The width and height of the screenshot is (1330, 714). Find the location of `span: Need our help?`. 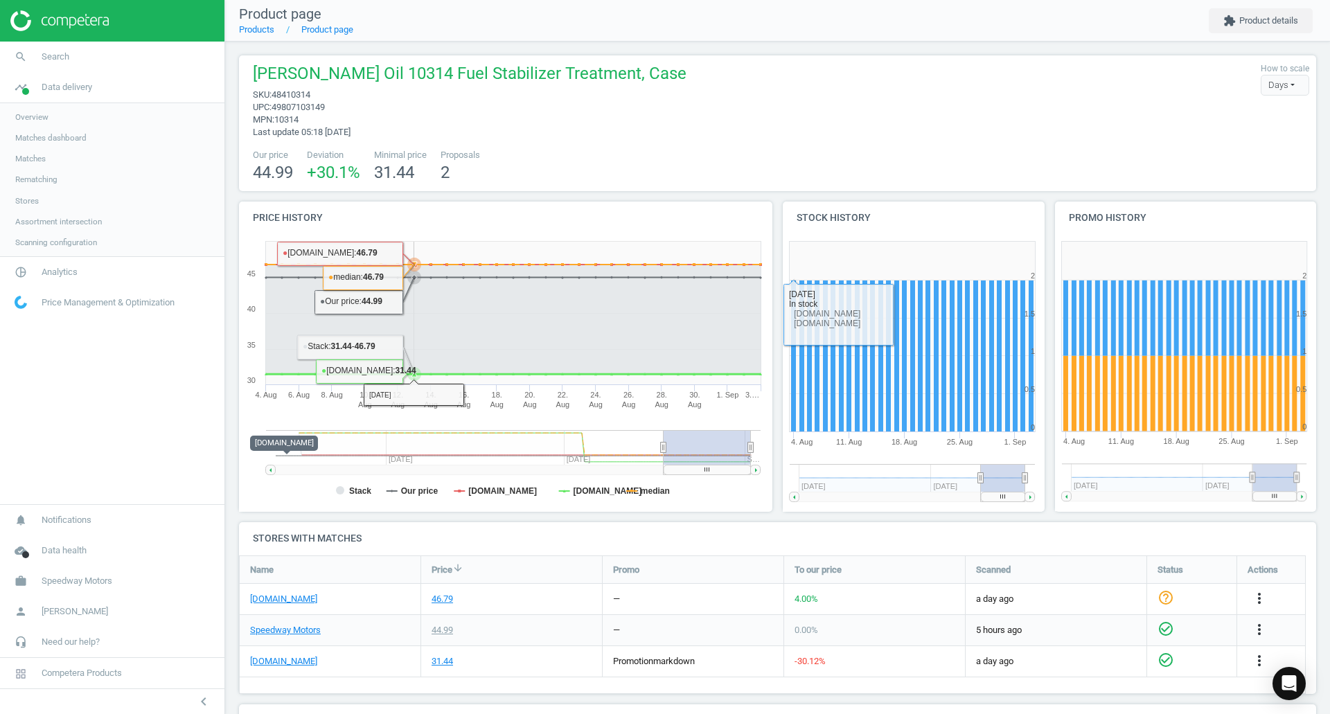

span: Need our help? is located at coordinates (71, 642).